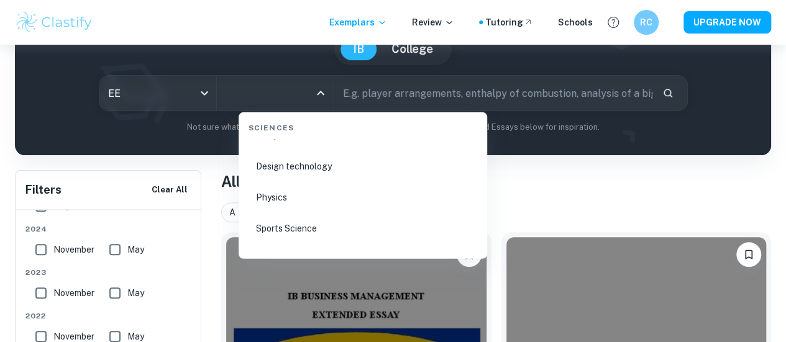  What do you see at coordinates (509, 22) in the screenshot?
I see `div: Tutoring` at bounding box center [509, 22].